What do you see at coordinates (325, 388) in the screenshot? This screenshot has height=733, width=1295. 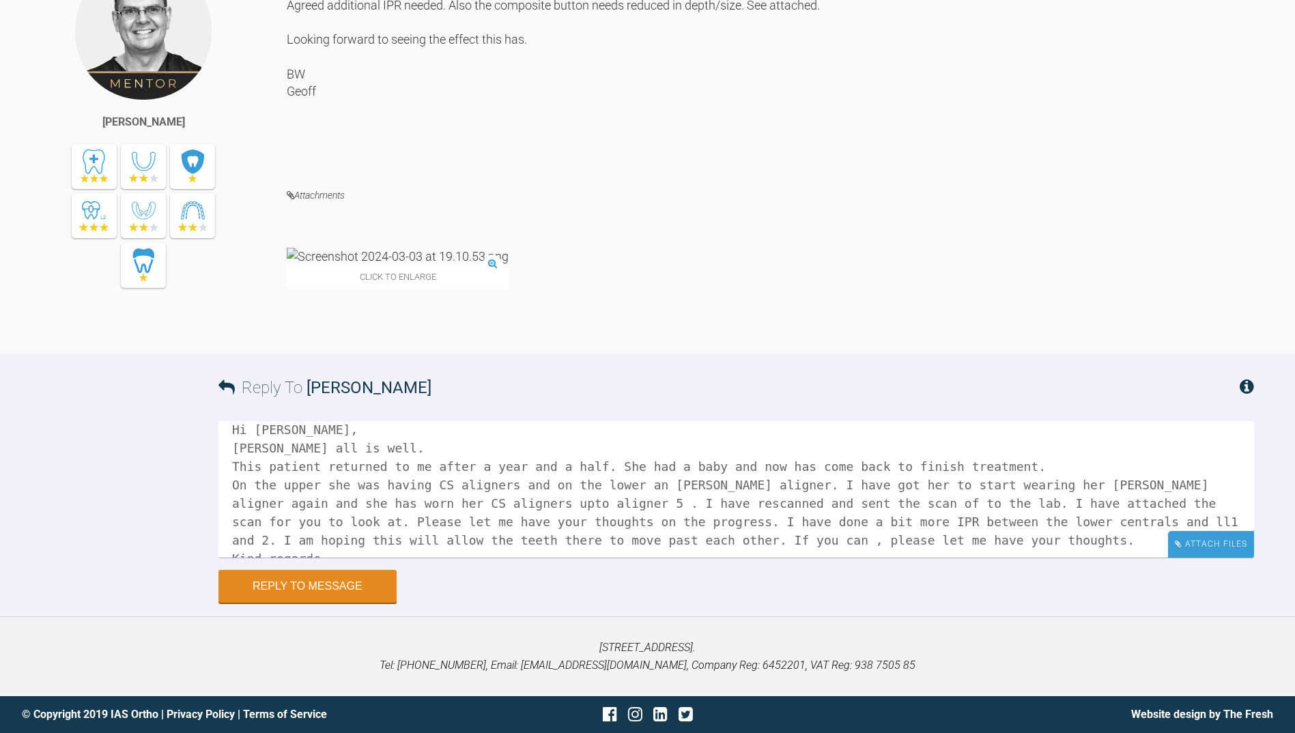 I see `h3: Reply To` at bounding box center [325, 388].